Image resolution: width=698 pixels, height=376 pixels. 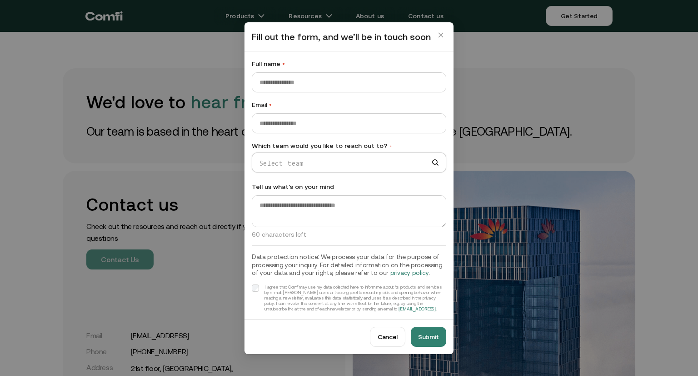 I want to click on div: Fill out the form, and we’ll be in touch soon, so click(x=349, y=37).